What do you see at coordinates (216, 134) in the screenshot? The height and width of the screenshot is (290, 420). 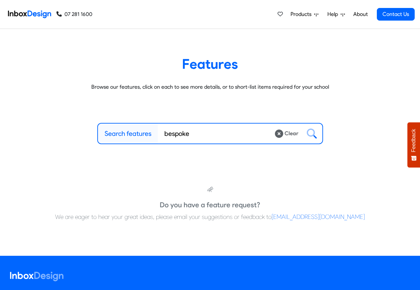 I see `input: schoolpoint` at bounding box center [216, 134].